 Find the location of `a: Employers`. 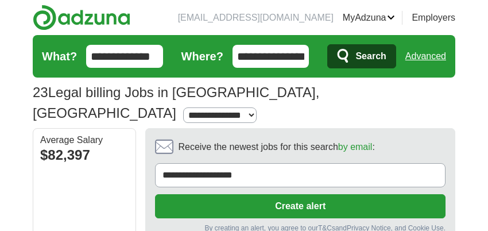

a: Employers is located at coordinates (433, 18).